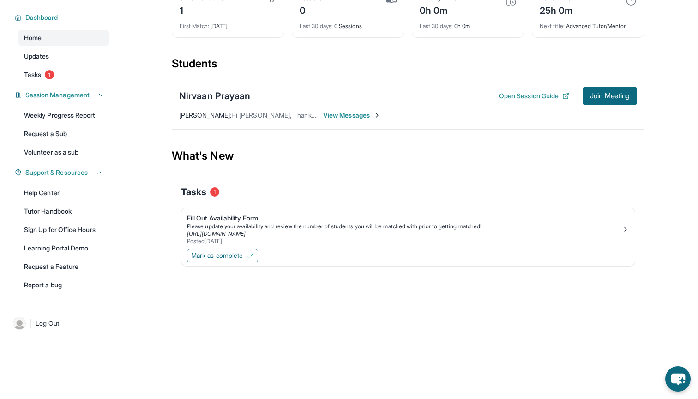 The height and width of the screenshot is (399, 698). What do you see at coordinates (64, 115) in the screenshot?
I see `a: Weekly Progress Report` at bounding box center [64, 115].